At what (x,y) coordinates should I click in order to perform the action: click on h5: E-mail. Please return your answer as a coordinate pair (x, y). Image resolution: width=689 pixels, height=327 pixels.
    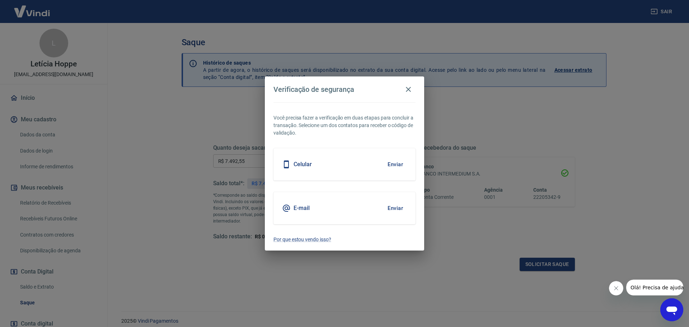
    Looking at the image, I should click on (301, 208).